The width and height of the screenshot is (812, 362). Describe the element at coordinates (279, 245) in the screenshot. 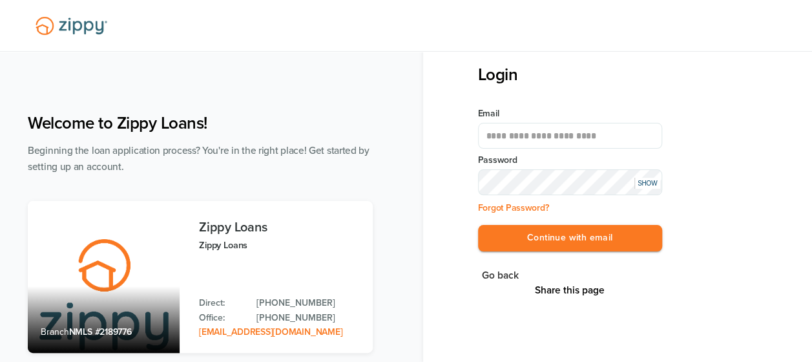

I see `p: Zippy Loans` at that location.